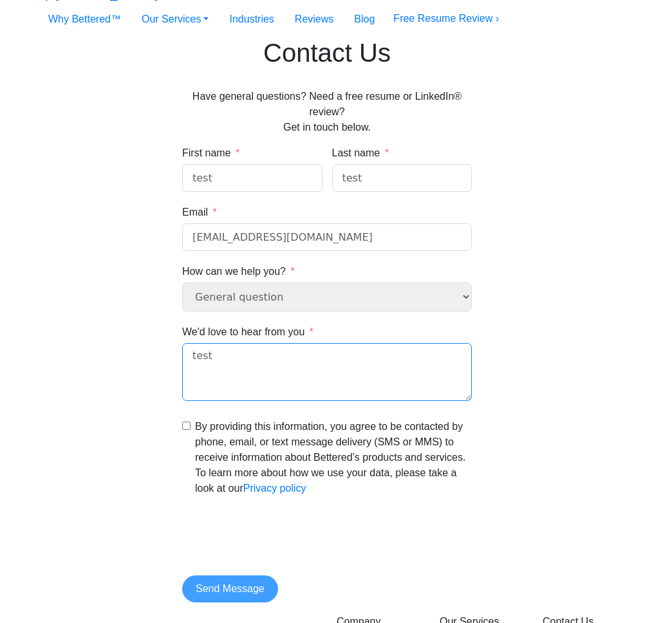  Describe the element at coordinates (251, 19) in the screenshot. I see `a: Industries` at that location.